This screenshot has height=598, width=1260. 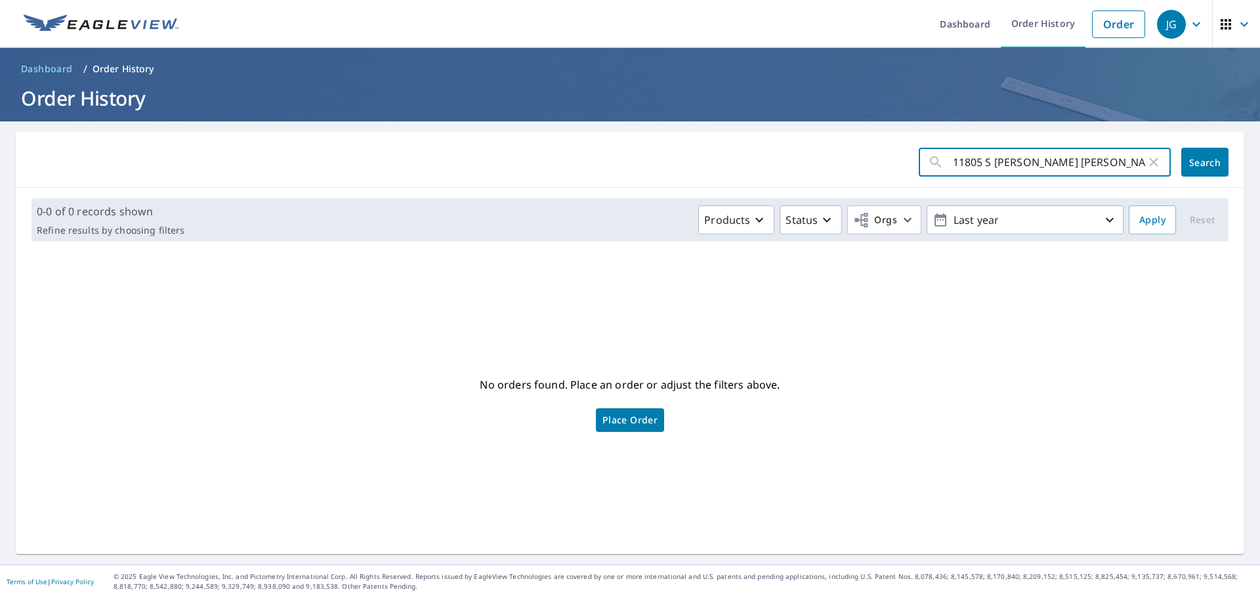 What do you see at coordinates (72, 581) in the screenshot?
I see `a: Privacy Policy` at bounding box center [72, 581].